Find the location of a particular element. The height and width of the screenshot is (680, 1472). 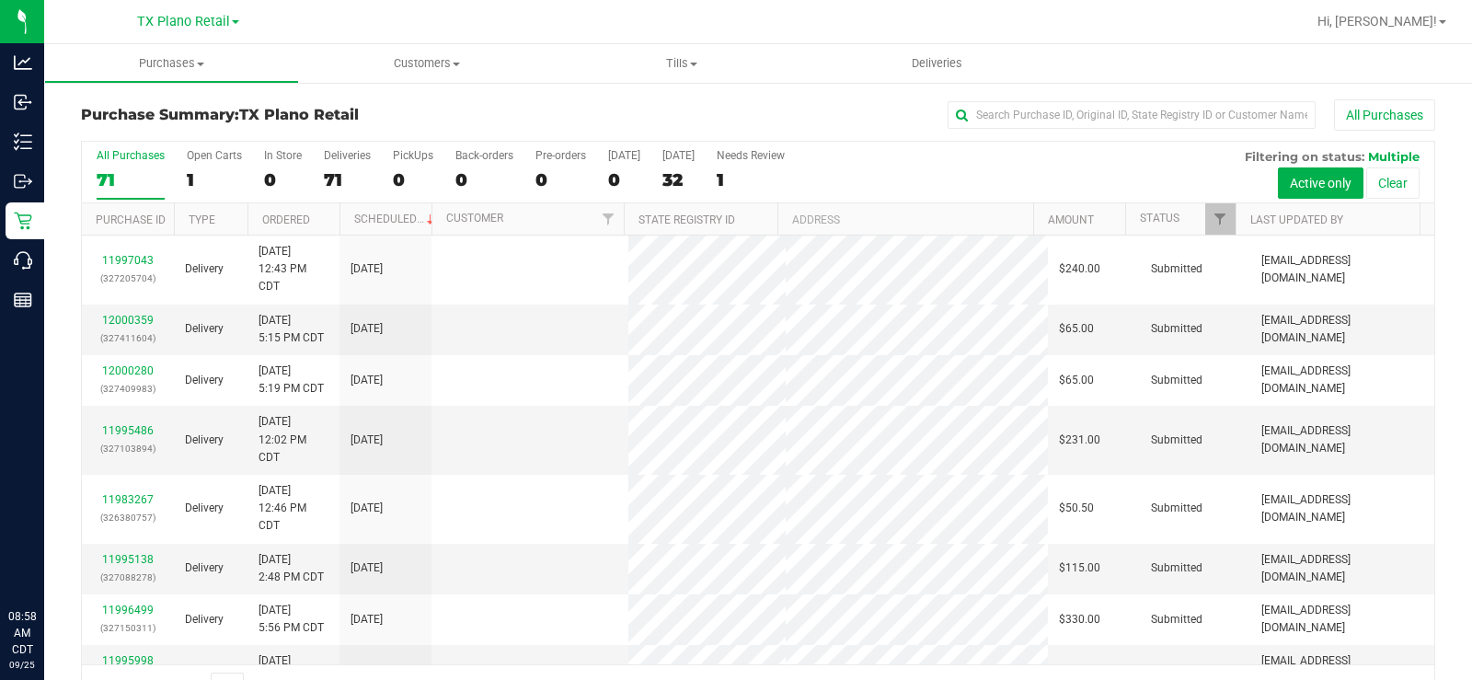

inline-svg: Retail is located at coordinates (23, 221).